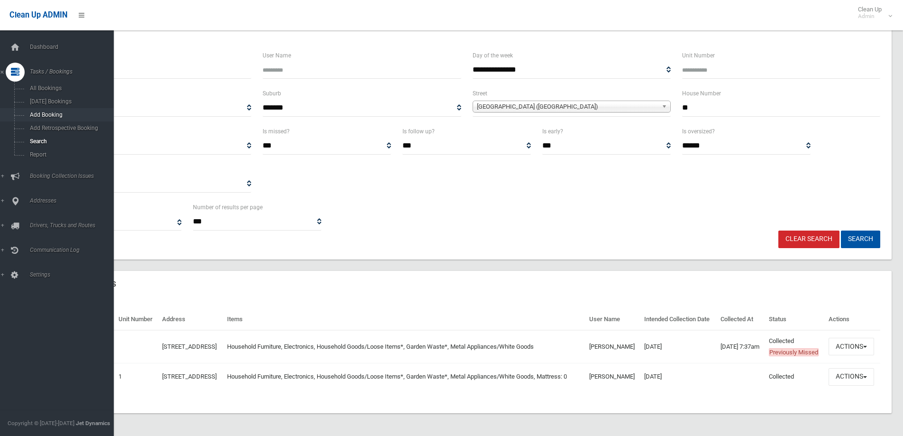  Describe the element at coordinates (679, 319) in the screenshot. I see `th: Intended Collection Date` at that location.